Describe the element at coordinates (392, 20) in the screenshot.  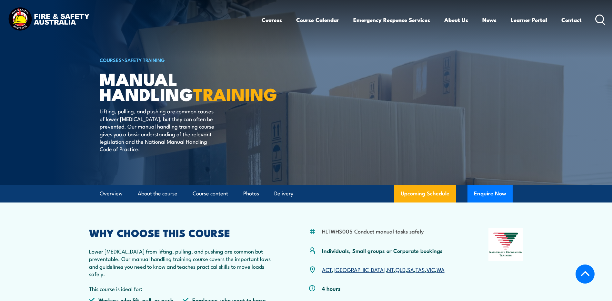
I see `a: Emergency Response Services` at that location.